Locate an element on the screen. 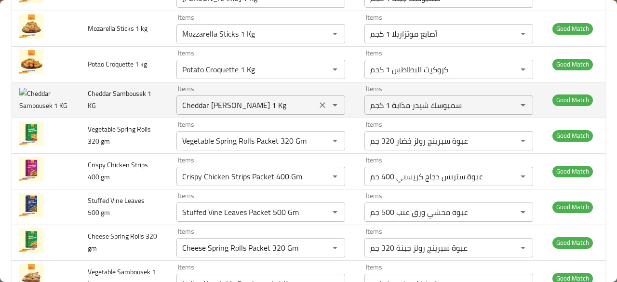 The width and height of the screenshot is (617, 282). img: Vegetable Spring Rolls 320 gm is located at coordinates (31, 133).